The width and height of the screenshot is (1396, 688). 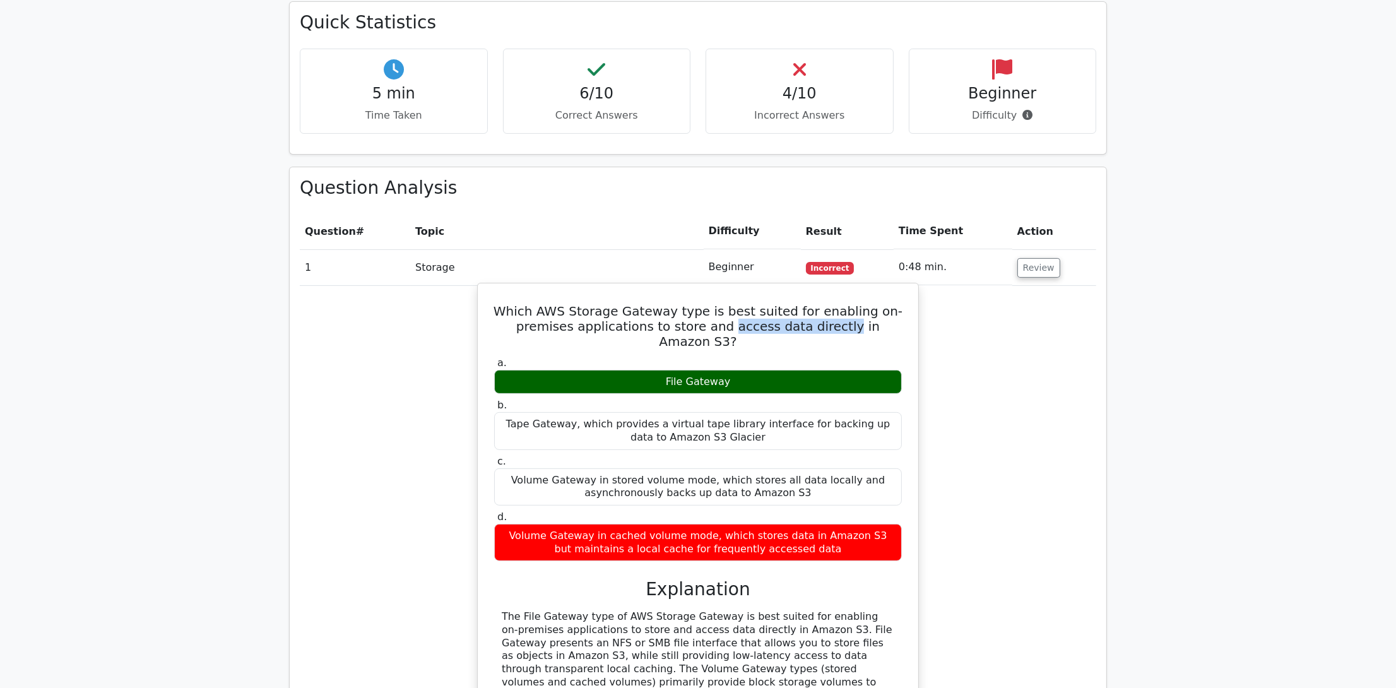 I want to click on p: Time Taken, so click(x=394, y=115).